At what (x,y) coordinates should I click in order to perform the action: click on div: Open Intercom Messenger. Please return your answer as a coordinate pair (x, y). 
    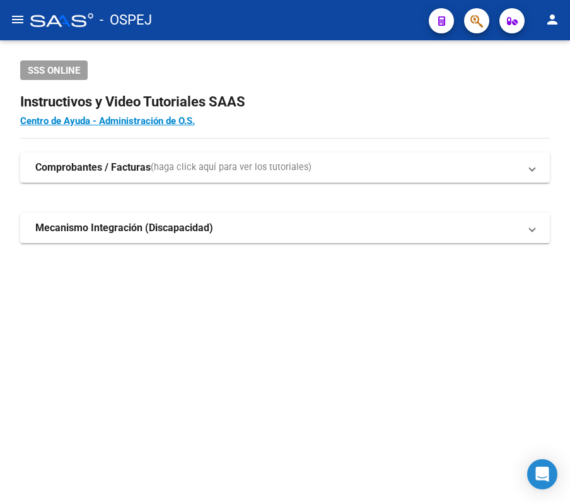
    Looking at the image, I should click on (542, 474).